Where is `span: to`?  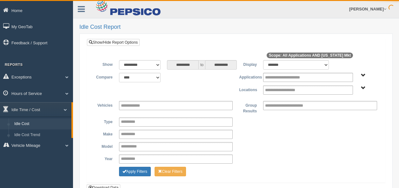
span: to is located at coordinates (202, 65).